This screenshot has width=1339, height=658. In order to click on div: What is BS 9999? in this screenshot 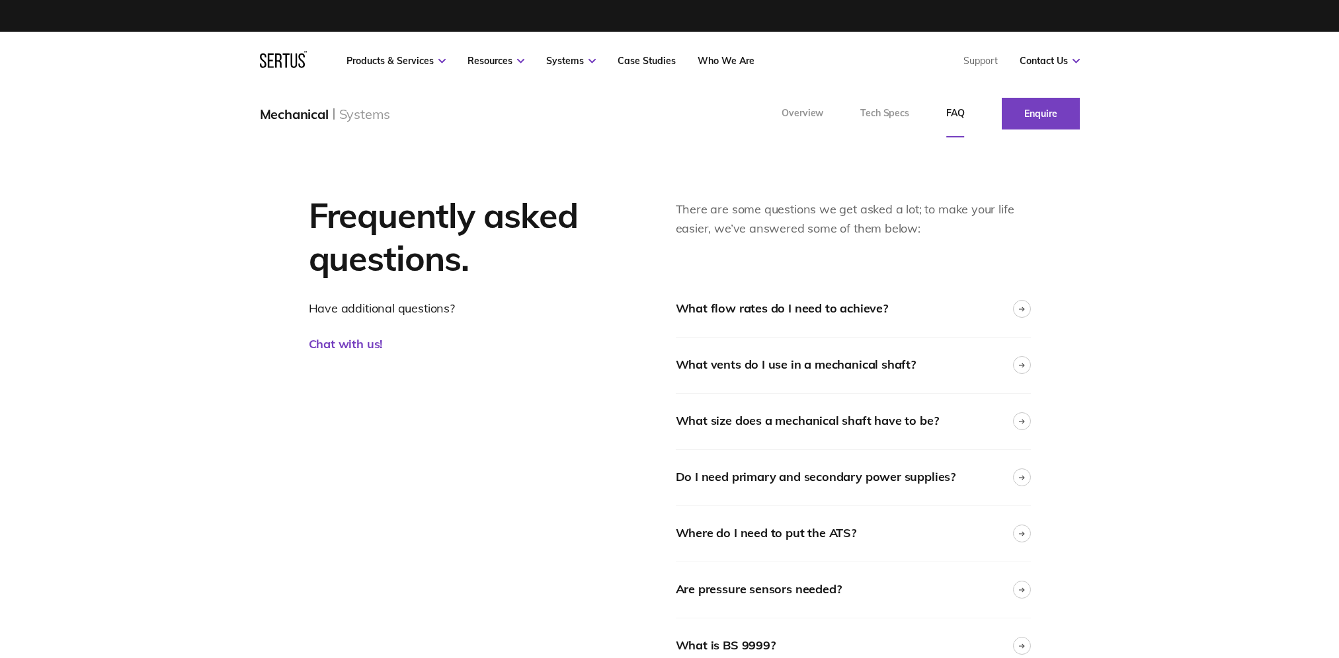, I will do `click(725, 646)`.